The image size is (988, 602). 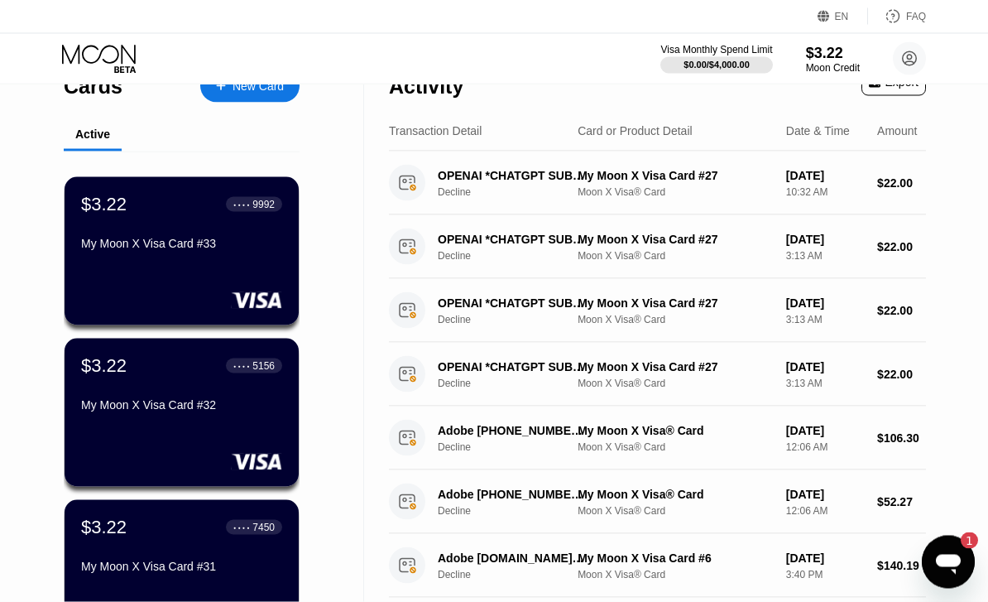 I want to click on div: Activity, so click(x=426, y=86).